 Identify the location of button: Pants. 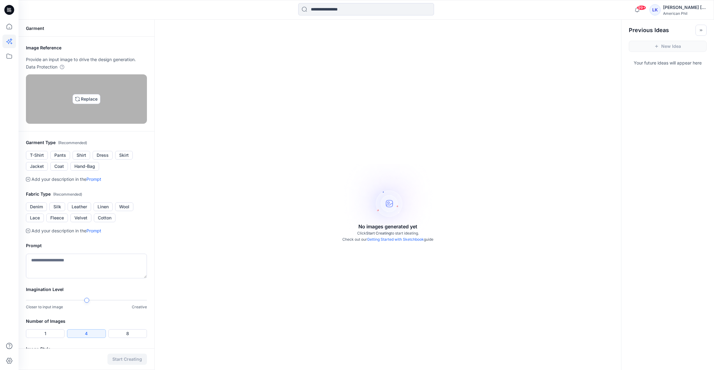
(60, 155).